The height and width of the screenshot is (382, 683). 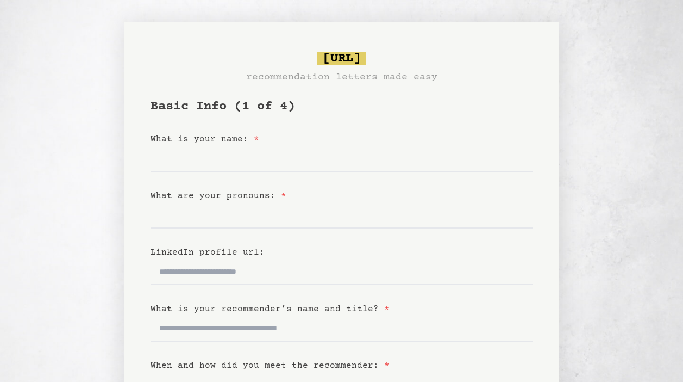 What do you see at coordinates (208, 252) in the screenshot?
I see `label: LinkedIn profile url:` at bounding box center [208, 252].